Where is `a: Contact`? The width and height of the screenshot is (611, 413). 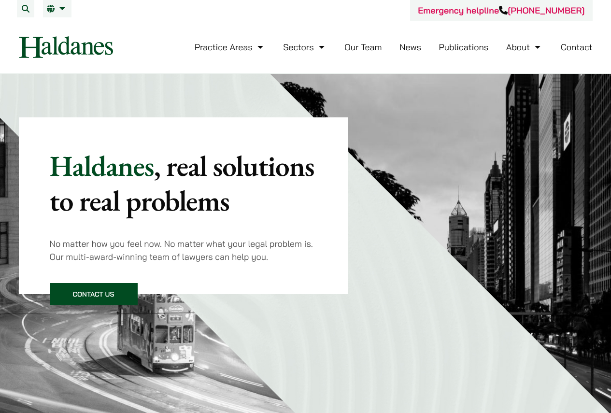
a: Contact is located at coordinates (577, 47).